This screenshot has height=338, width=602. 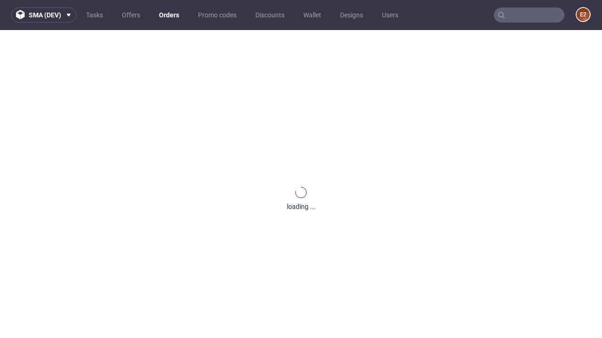 I want to click on figcaption: e2, so click(x=583, y=15).